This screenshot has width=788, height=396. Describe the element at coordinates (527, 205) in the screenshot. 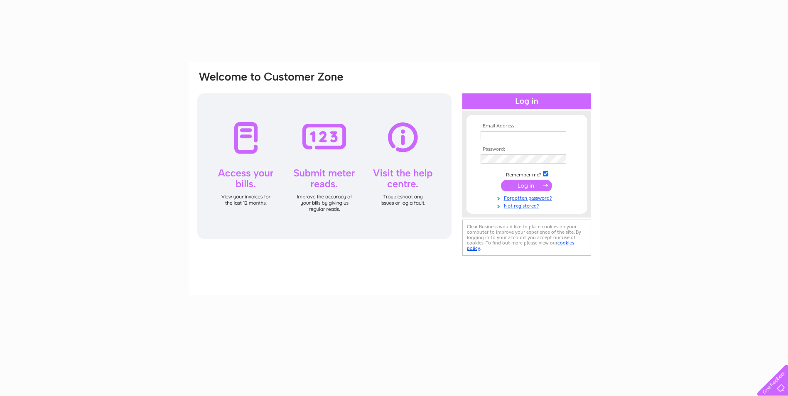

I see `a: Not registered?` at that location.